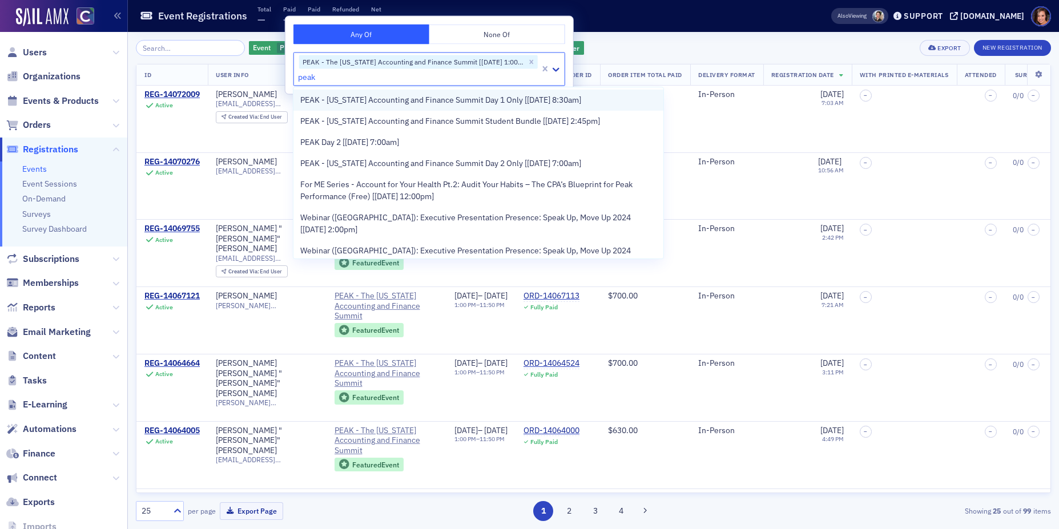 The image size is (1059, 529). I want to click on a: Survey Dashboard, so click(54, 229).